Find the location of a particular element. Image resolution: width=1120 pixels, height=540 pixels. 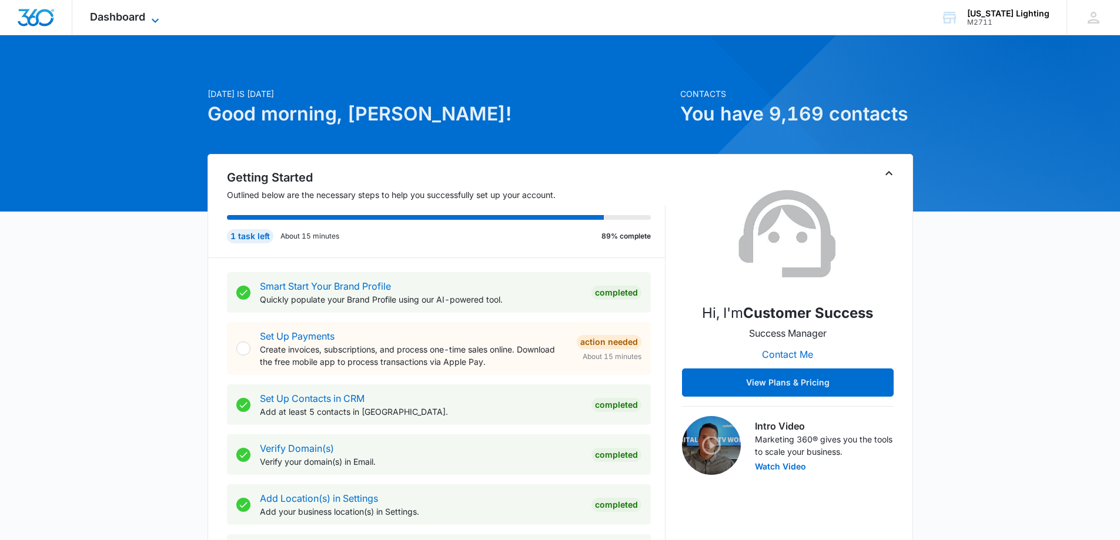

p: Success Manager is located at coordinates (788, 333).